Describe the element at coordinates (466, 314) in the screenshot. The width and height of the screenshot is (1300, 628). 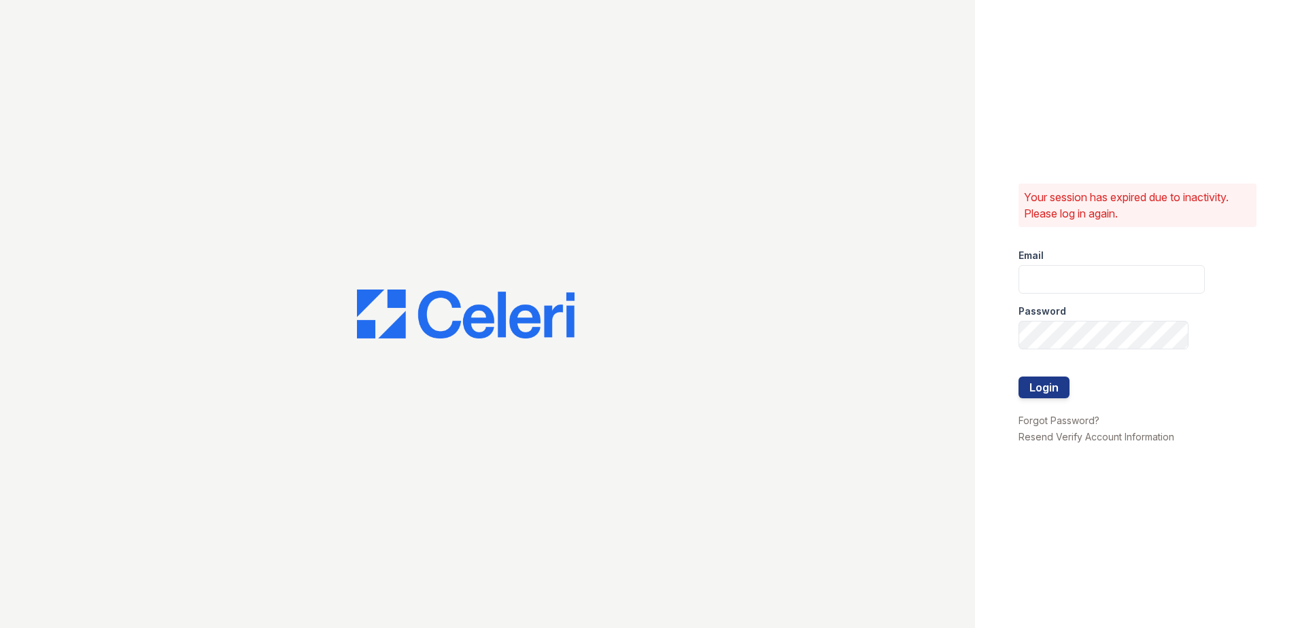
I see `img: CE_Logo_Blue-a8612792a0a2168367f1c8372b55b34899dd931a85d93a1a3d3e32e68fde9ad4.png` at that location.